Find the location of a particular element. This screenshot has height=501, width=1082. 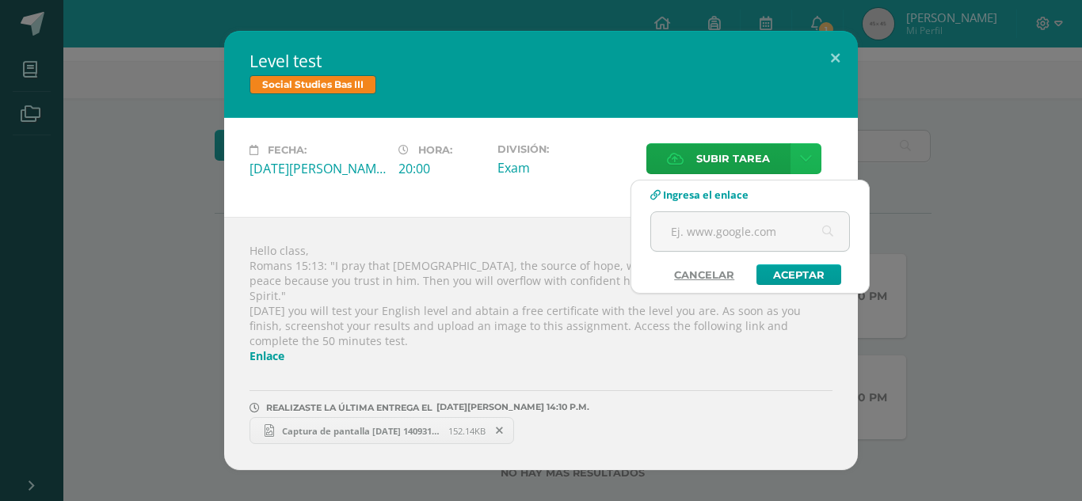

div: 20:00 is located at coordinates (441, 169).